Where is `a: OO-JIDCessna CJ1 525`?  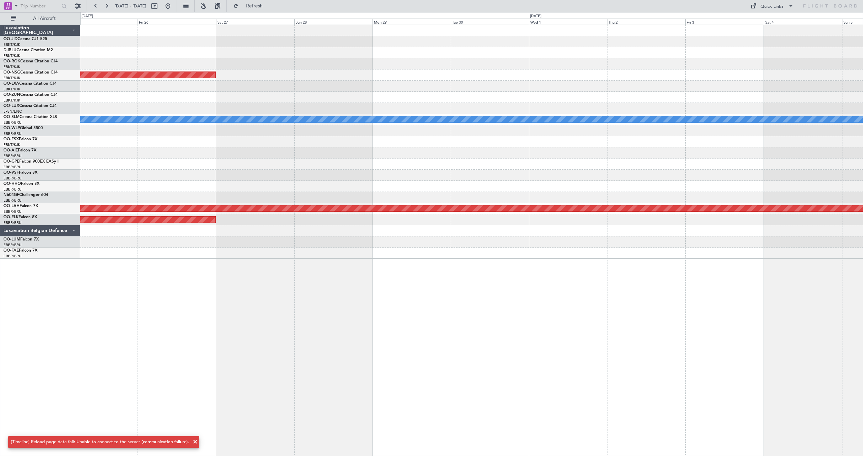
a: OO-JIDCessna CJ1 525 is located at coordinates (25, 39).